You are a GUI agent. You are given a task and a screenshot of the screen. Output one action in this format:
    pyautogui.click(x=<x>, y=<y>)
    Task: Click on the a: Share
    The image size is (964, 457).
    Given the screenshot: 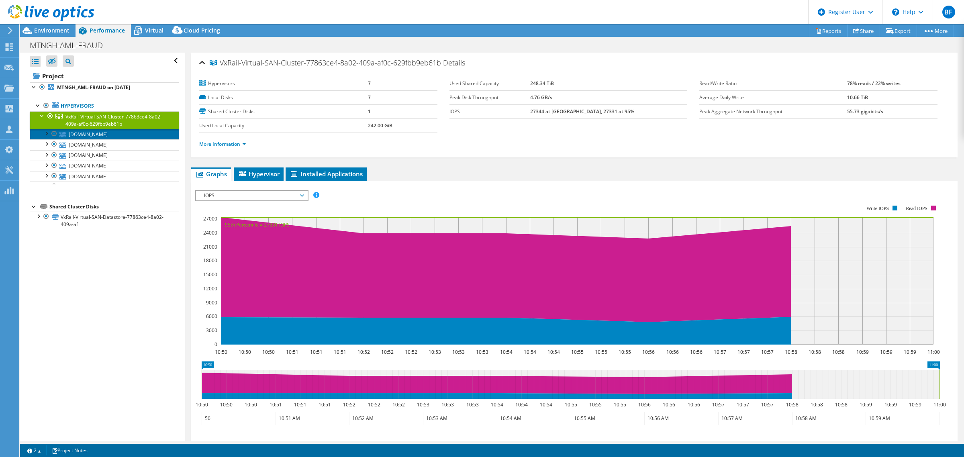 What is the action you would take?
    pyautogui.click(x=864, y=31)
    